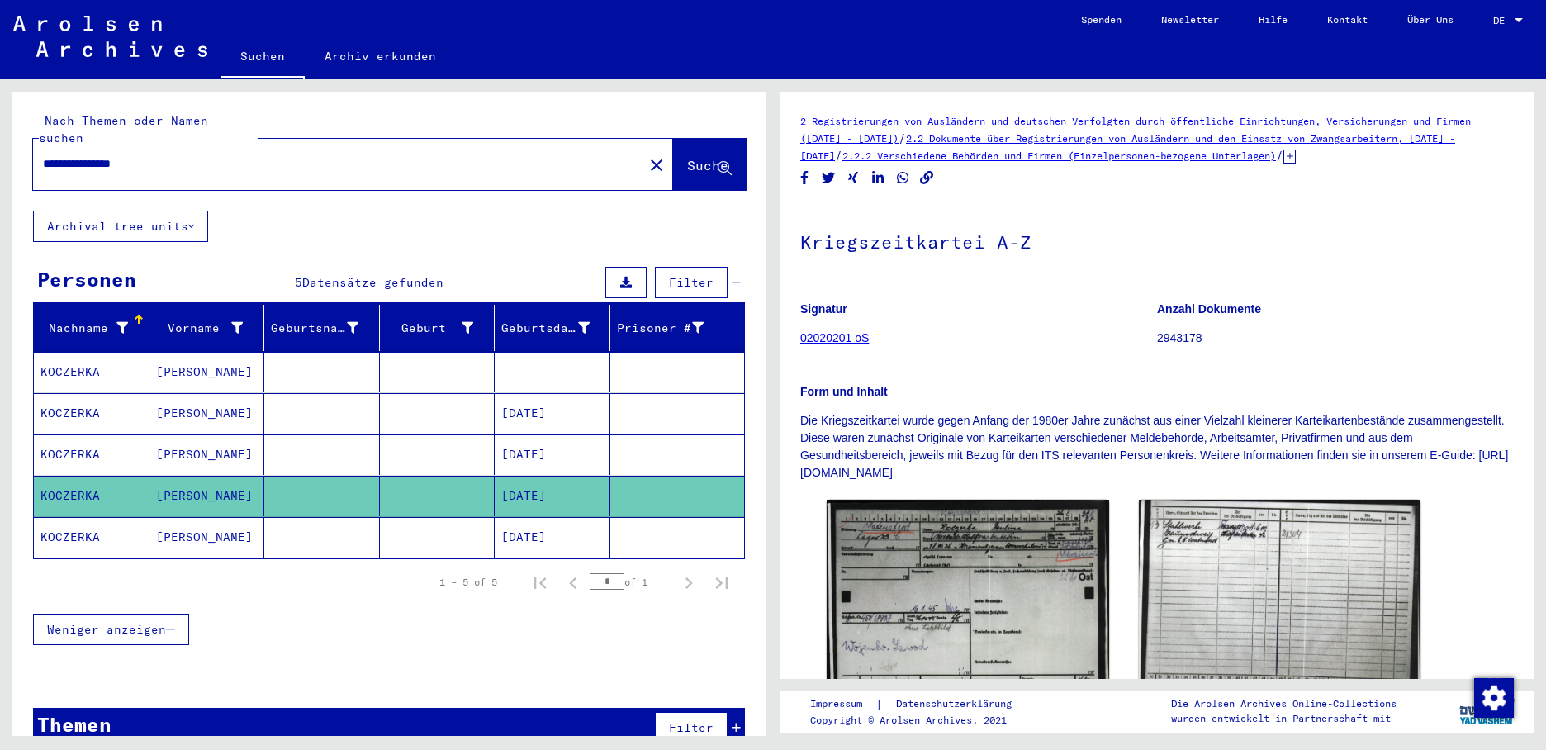 The height and width of the screenshot is (750, 1546). I want to click on button: Suche, so click(709, 164).